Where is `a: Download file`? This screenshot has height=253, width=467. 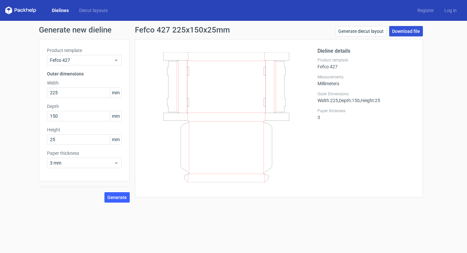
a: Download file is located at coordinates (406, 31).